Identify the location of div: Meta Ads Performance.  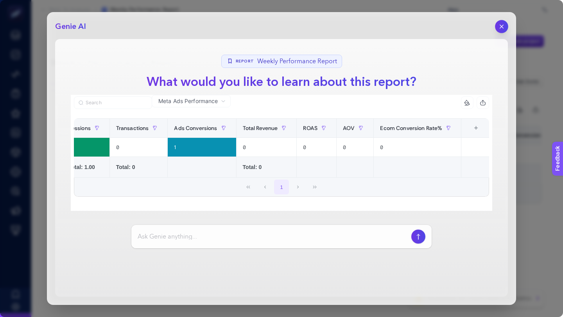
(281, 159).